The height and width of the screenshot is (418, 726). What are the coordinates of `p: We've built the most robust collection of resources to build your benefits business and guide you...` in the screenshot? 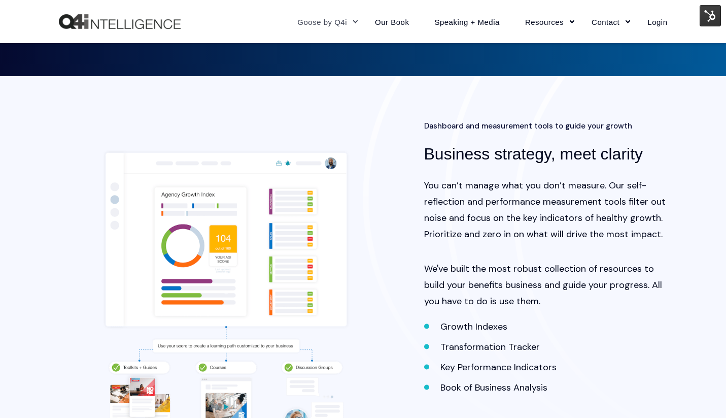 It's located at (546, 284).